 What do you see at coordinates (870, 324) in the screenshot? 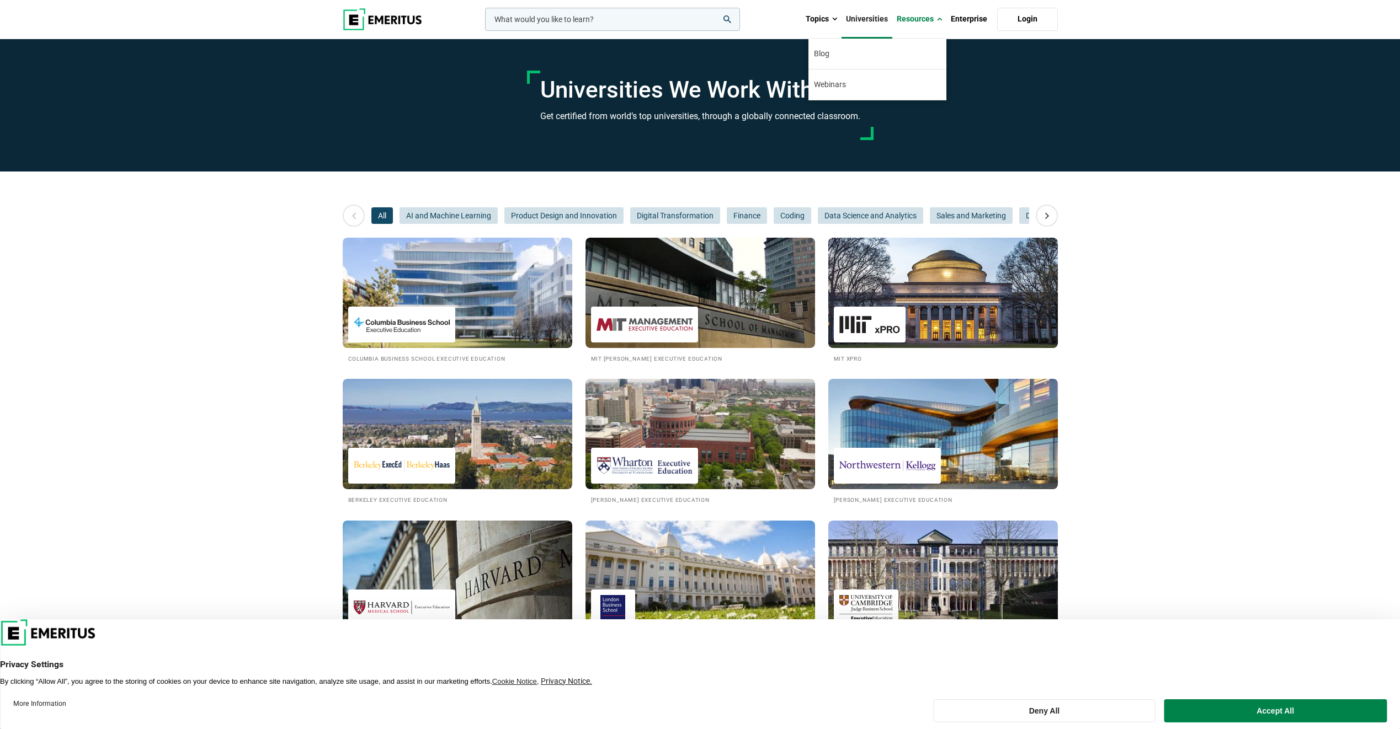
I see `img: MIT xPRO` at bounding box center [870, 324].